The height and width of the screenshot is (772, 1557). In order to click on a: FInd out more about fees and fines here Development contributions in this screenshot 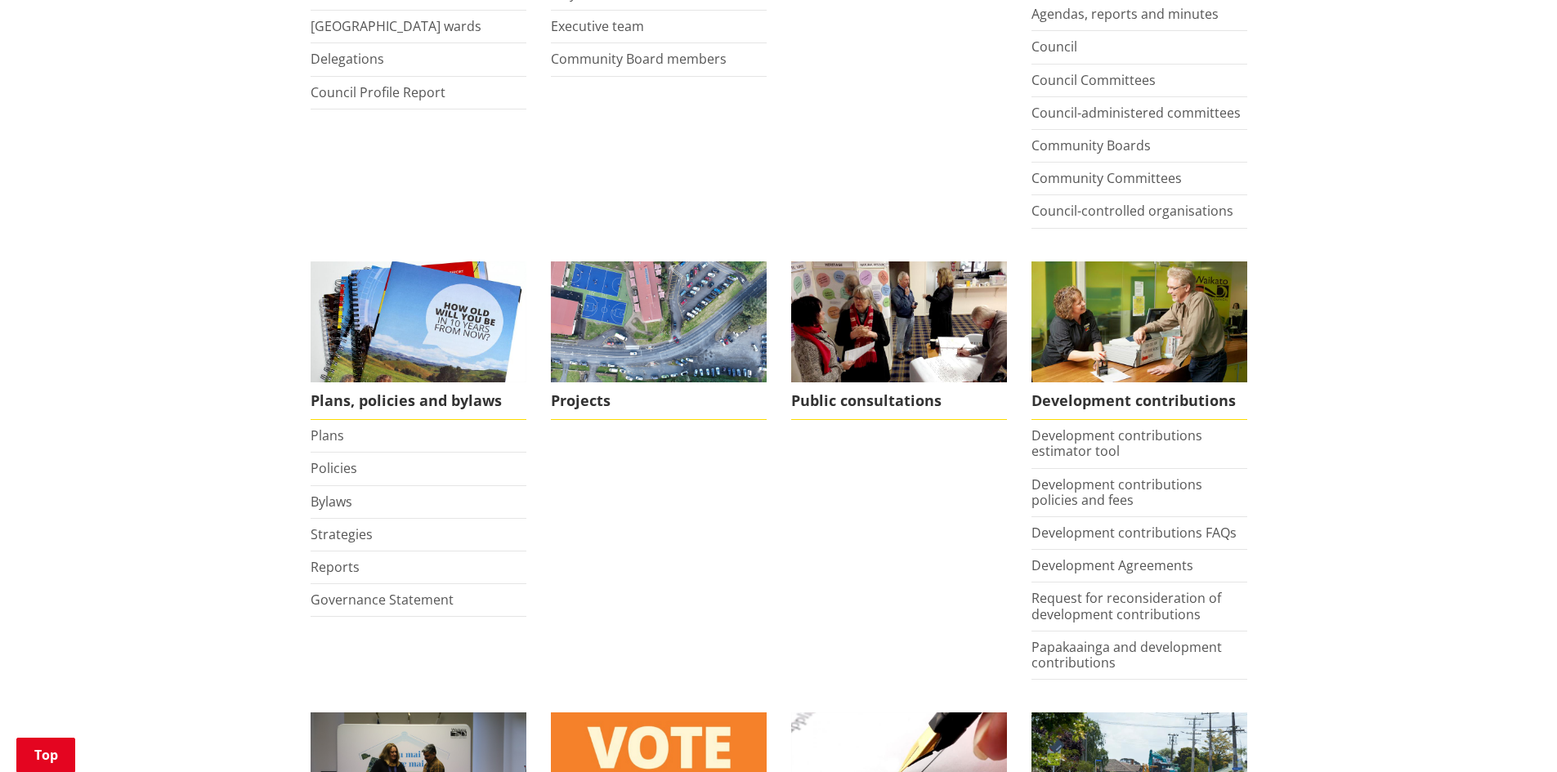, I will do `click(1139, 341)`.